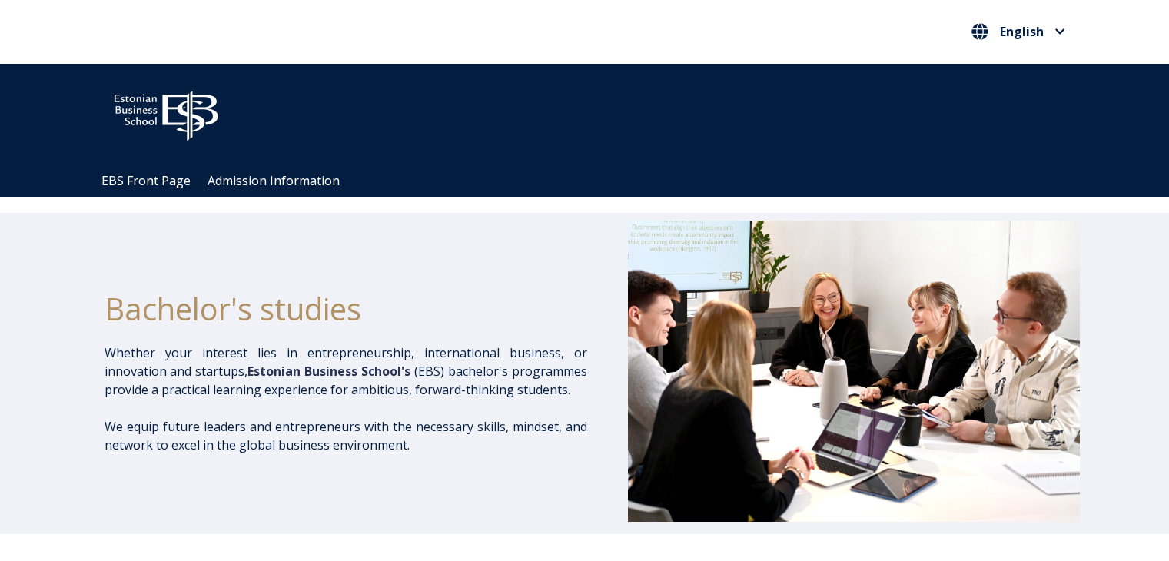 The image size is (1169, 561). What do you see at coordinates (593, 181) in the screenshot?
I see `div: Navigation Menu` at bounding box center [593, 181].